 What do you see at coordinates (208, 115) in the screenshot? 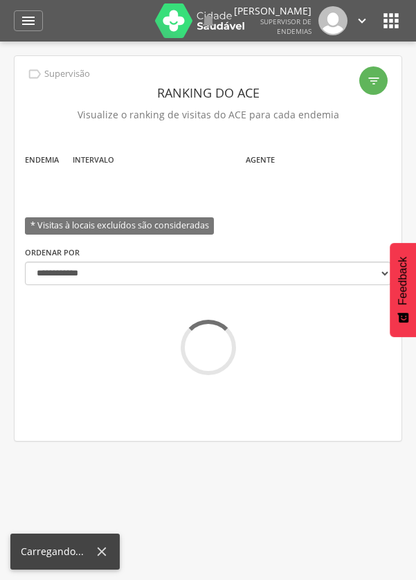
I see `p: Visualize o ranking de visitas do ACE para cada endemia` at bounding box center [208, 115].